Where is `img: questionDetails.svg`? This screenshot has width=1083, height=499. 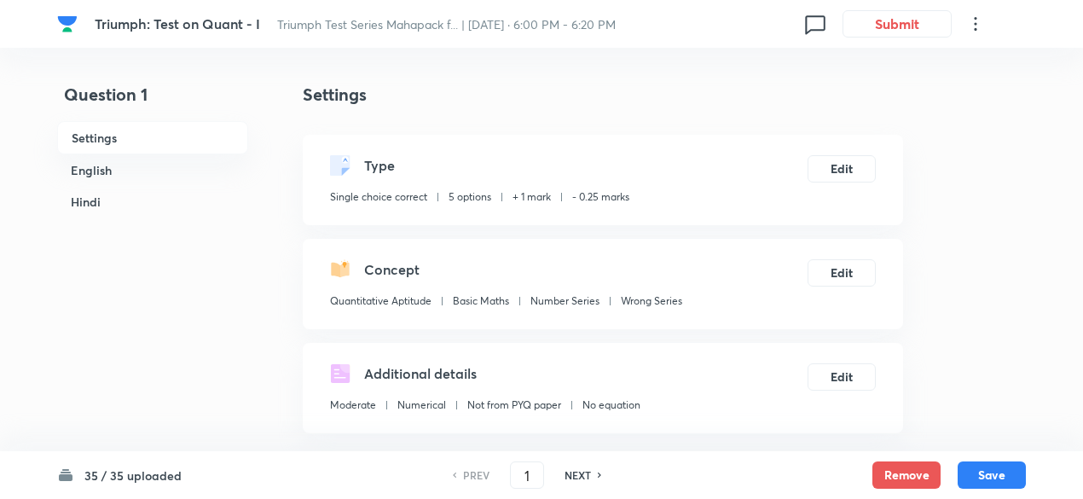 img: questionDetails.svg is located at coordinates (340, 374).